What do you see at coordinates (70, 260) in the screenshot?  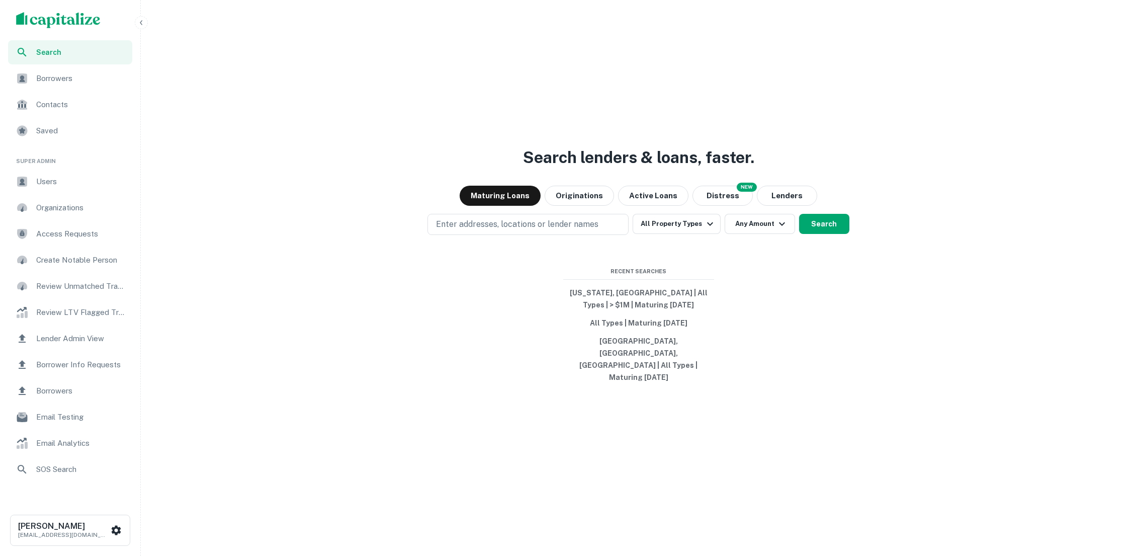 I see `div: Create Notable Person` at bounding box center [70, 260].